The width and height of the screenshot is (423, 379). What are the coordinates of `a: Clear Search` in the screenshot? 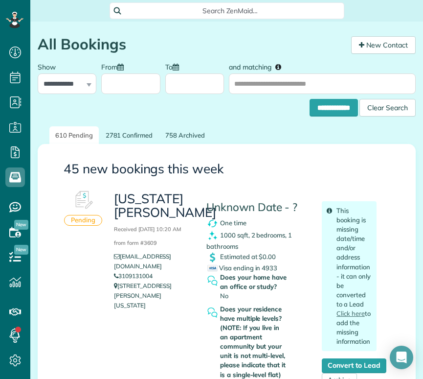 It's located at (388, 104).